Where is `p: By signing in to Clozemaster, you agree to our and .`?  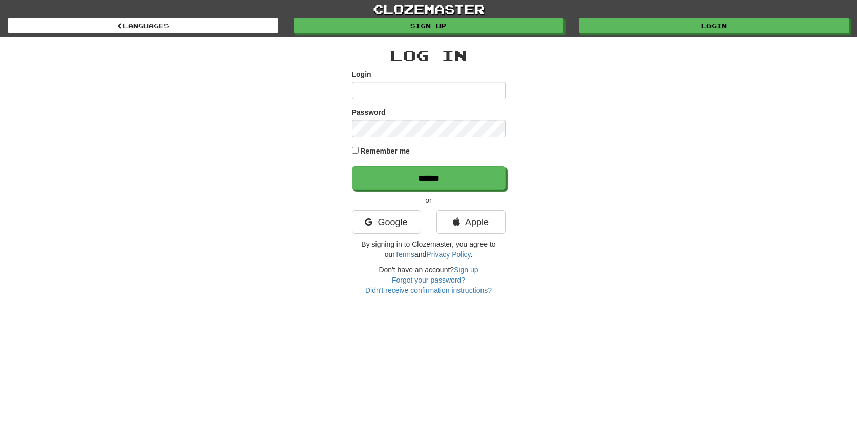
p: By signing in to Clozemaster, you agree to our and . is located at coordinates (429, 250).